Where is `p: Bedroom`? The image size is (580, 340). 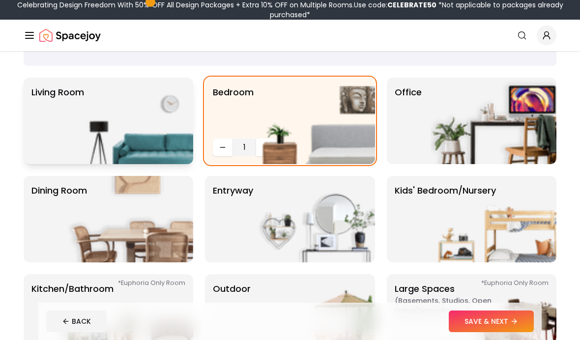 p: Bedroom is located at coordinates (233, 110).